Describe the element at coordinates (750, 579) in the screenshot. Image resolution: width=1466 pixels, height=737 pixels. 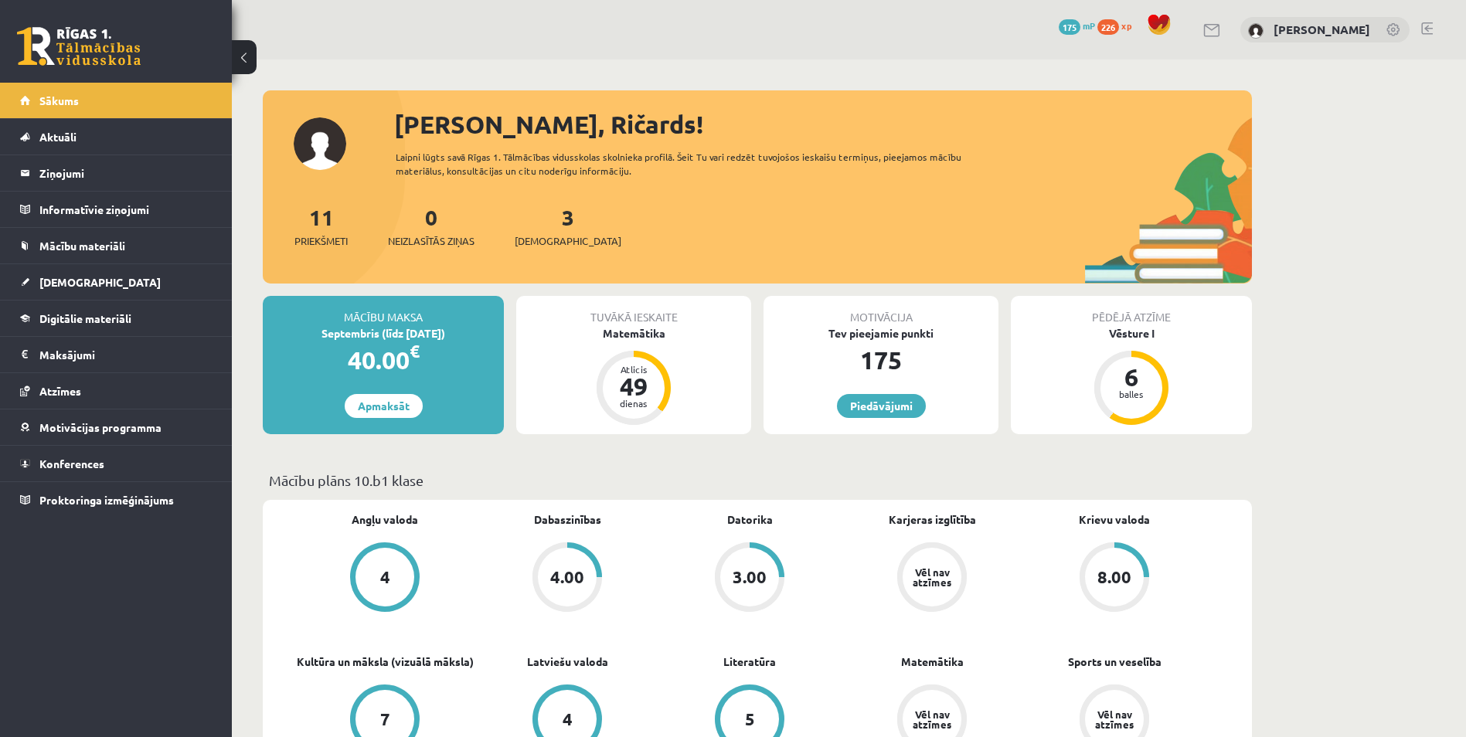
I see `a: 3.00` at that location.